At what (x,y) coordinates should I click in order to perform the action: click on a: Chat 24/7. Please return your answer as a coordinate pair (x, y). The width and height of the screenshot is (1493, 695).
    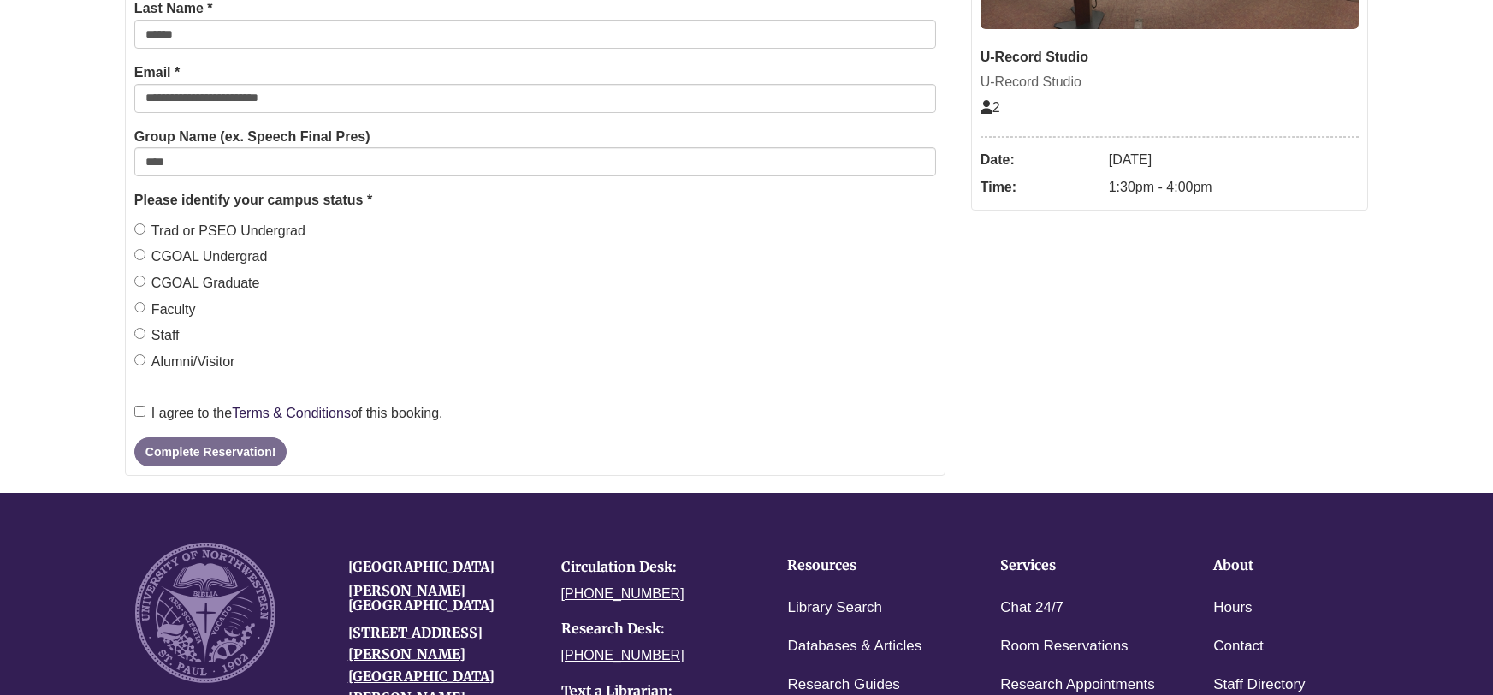
    Looking at the image, I should click on (1032, 607).